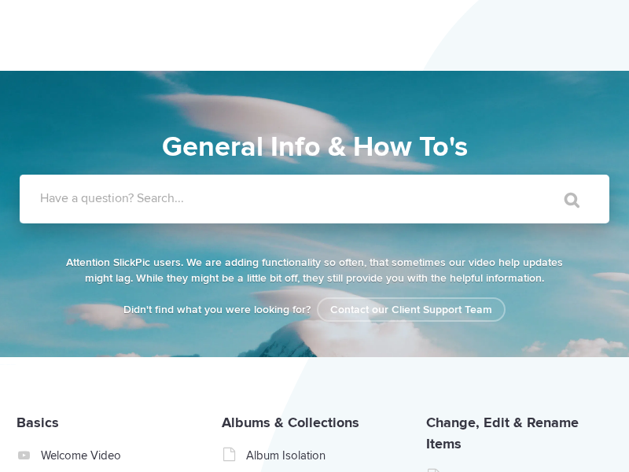 Image resolution: width=629 pixels, height=472 pixels. Describe the element at coordinates (315, 271) in the screenshot. I see `p: Attention SlickPic users. We are adding functionality so often, that sometimes our video help upd...` at that location.